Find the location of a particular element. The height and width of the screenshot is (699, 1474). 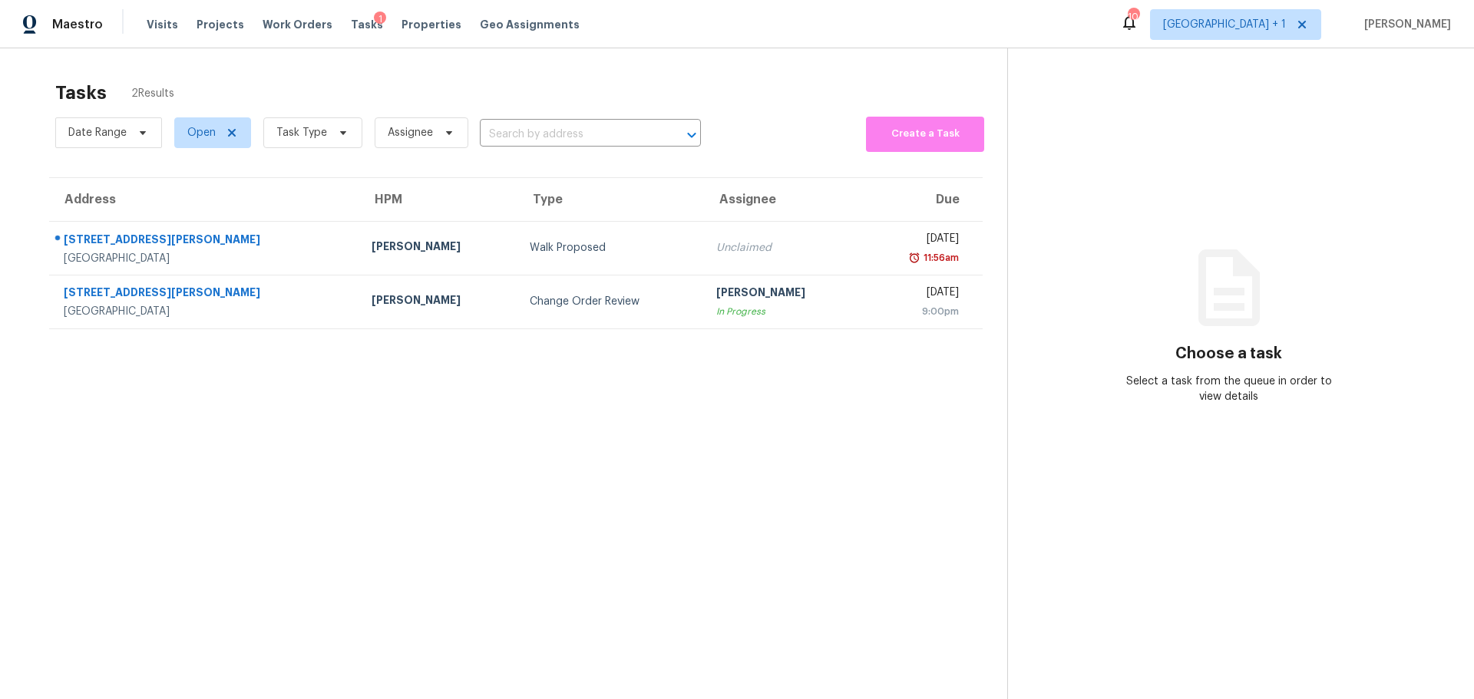

span: Assignee is located at coordinates (410, 133).